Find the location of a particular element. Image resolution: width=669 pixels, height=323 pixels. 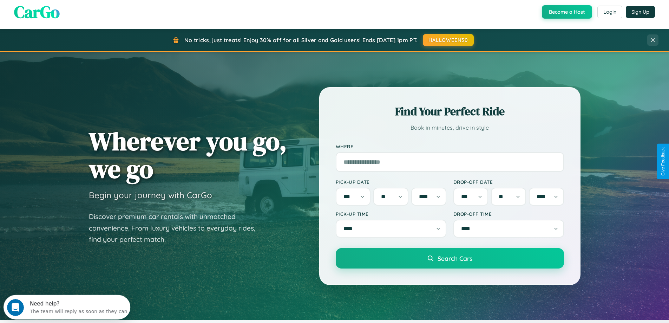

button: Become a Host is located at coordinates (566, 12).